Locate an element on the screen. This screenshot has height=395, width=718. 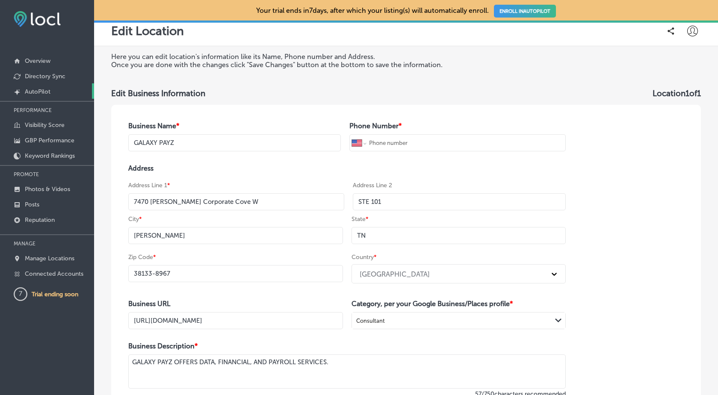
input: Enter Address Line 2 is located at coordinates (459, 202).